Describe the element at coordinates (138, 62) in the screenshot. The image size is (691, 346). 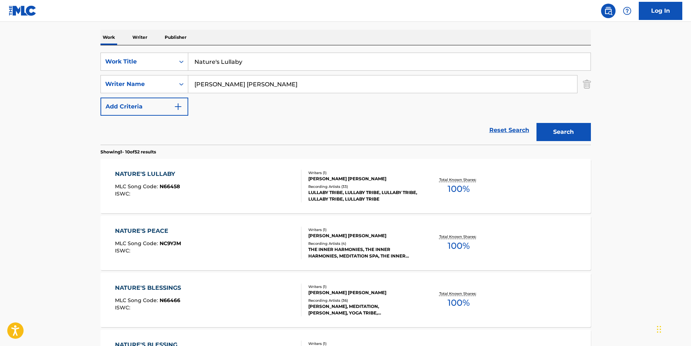
I see `div: Work Title` at that location.